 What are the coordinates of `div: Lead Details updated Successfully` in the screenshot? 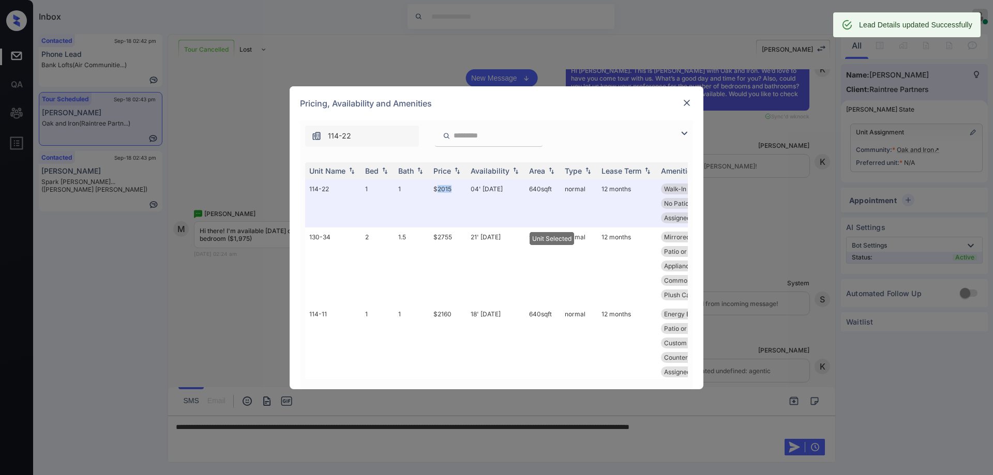 It's located at (915, 25).